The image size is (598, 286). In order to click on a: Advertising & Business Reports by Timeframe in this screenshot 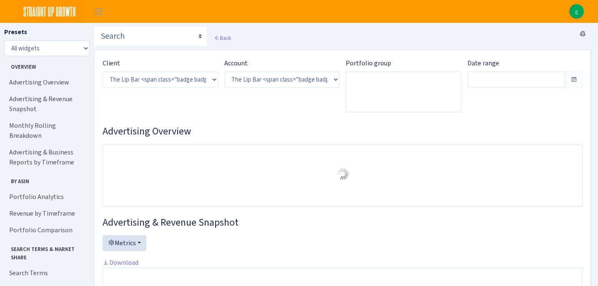, I will do `click(46, 158)`.